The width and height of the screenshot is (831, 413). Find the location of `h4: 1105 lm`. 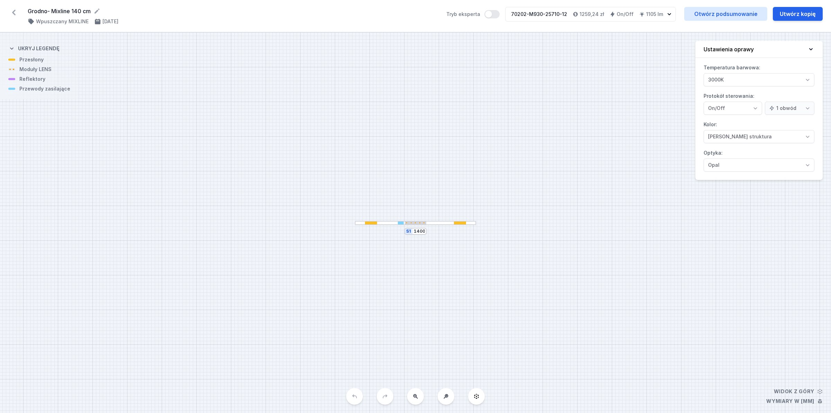

h4: 1105 lm is located at coordinates (655, 14).